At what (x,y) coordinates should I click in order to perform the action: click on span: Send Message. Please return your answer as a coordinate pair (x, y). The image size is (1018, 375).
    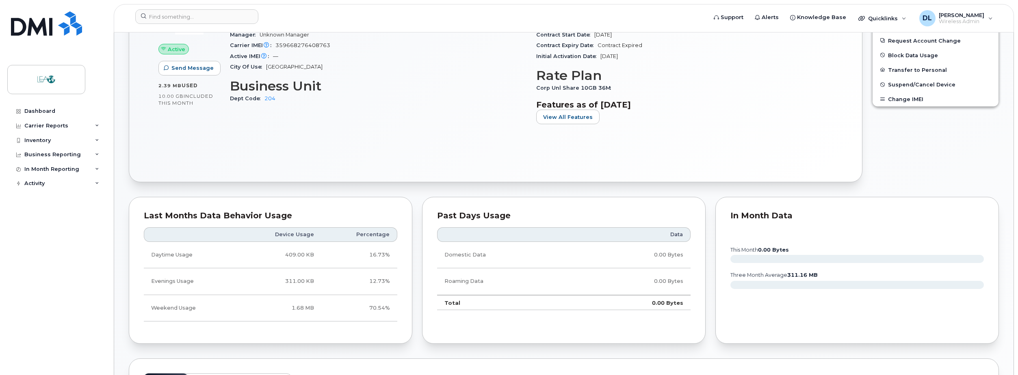
    Looking at the image, I should click on (193, 68).